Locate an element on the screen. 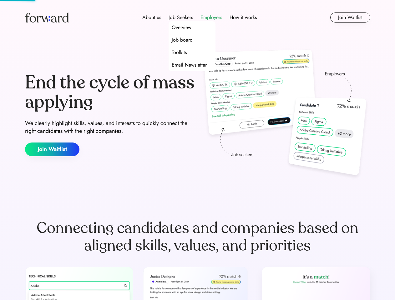 The height and width of the screenshot is (300, 395). img: hero-image.png is located at coordinates (285, 115).